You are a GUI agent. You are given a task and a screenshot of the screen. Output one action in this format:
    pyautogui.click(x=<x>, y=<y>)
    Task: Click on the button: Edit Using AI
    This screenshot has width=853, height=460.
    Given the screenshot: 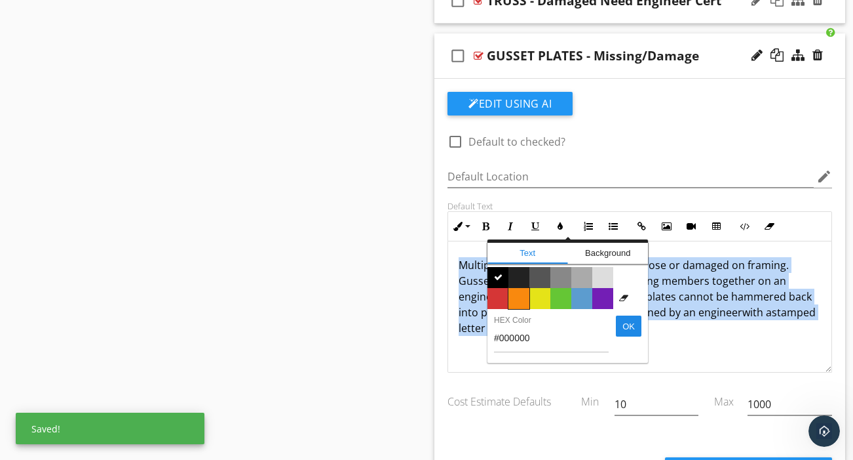 What is the action you would take?
    pyautogui.click(x=510, y=104)
    